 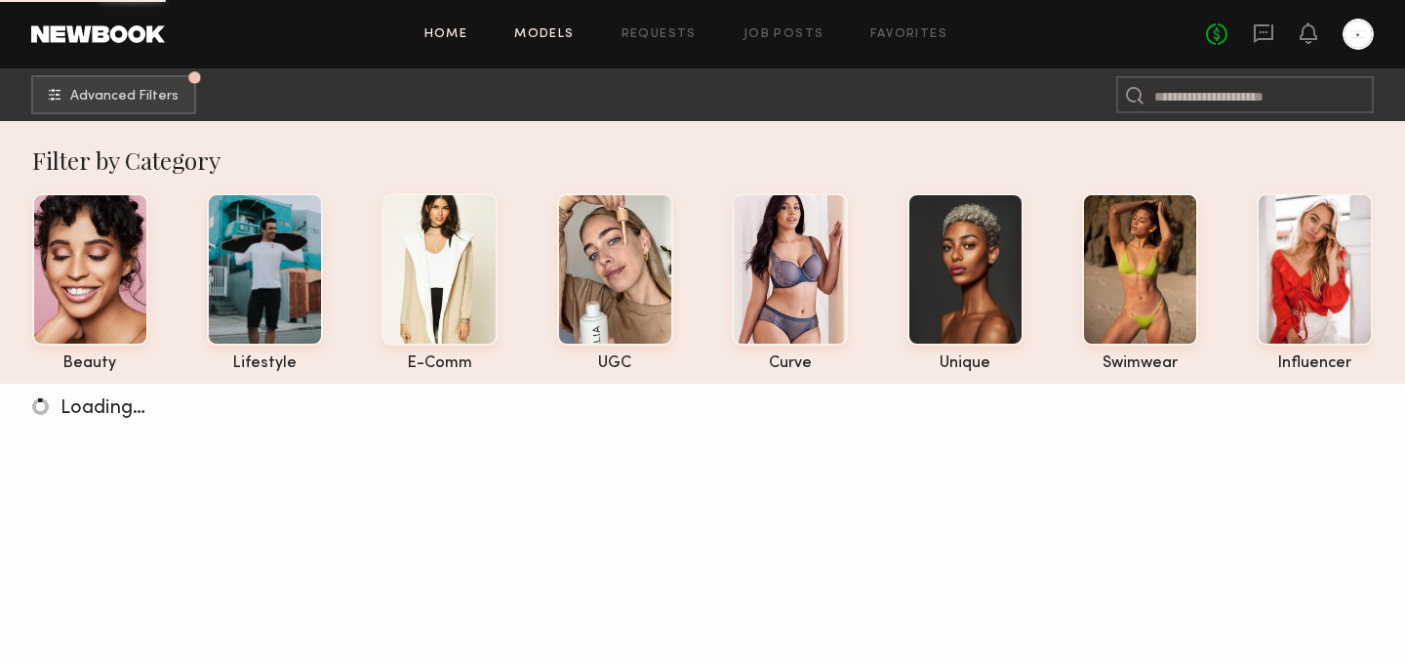 I want to click on div: beauty, so click(x=90, y=363).